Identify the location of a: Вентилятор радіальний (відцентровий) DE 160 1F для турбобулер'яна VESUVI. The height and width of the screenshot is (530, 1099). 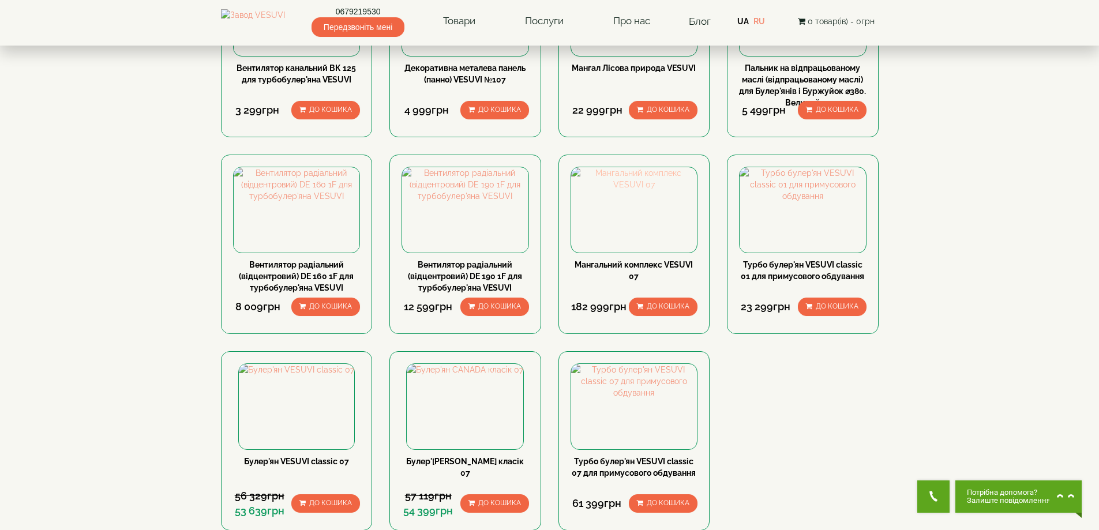
(296, 276).